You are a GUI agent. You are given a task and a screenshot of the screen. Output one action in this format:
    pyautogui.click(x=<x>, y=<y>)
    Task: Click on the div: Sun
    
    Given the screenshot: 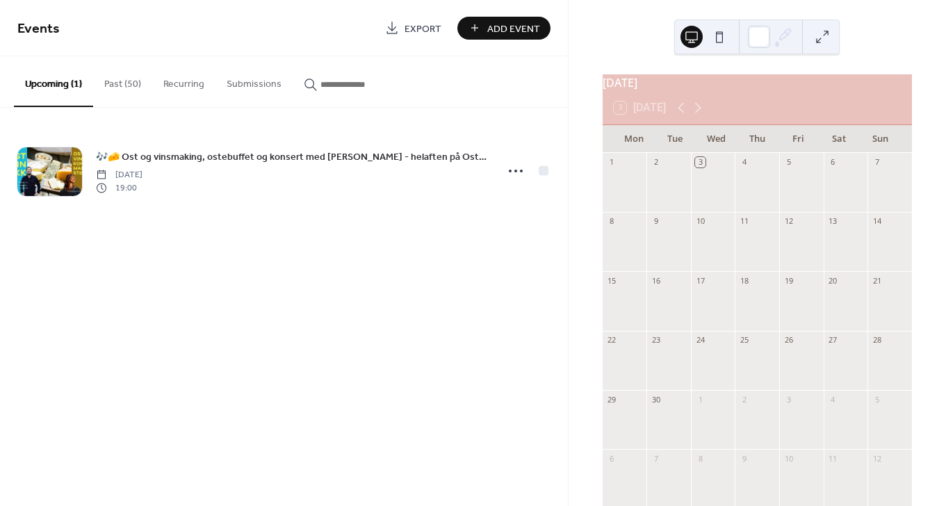 What is the action you would take?
    pyautogui.click(x=880, y=139)
    